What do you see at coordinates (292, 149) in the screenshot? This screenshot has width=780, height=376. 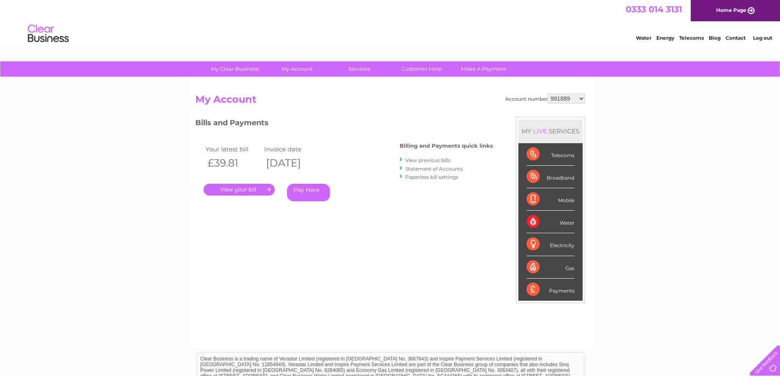 I see `td: Invoice date` at bounding box center [292, 149].